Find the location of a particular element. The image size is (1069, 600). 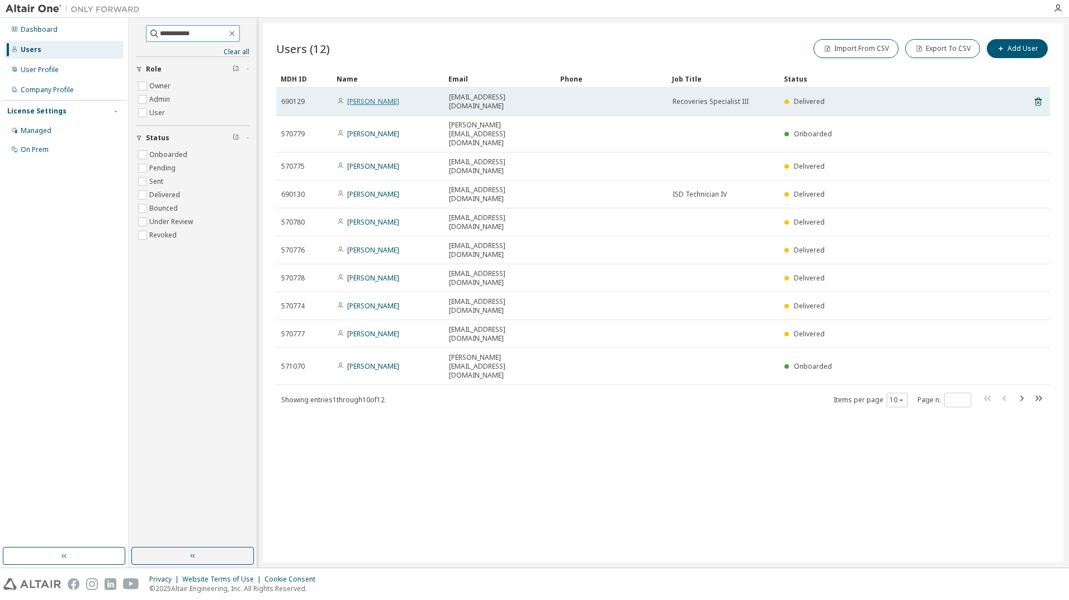

label: Owner is located at coordinates (161, 86).